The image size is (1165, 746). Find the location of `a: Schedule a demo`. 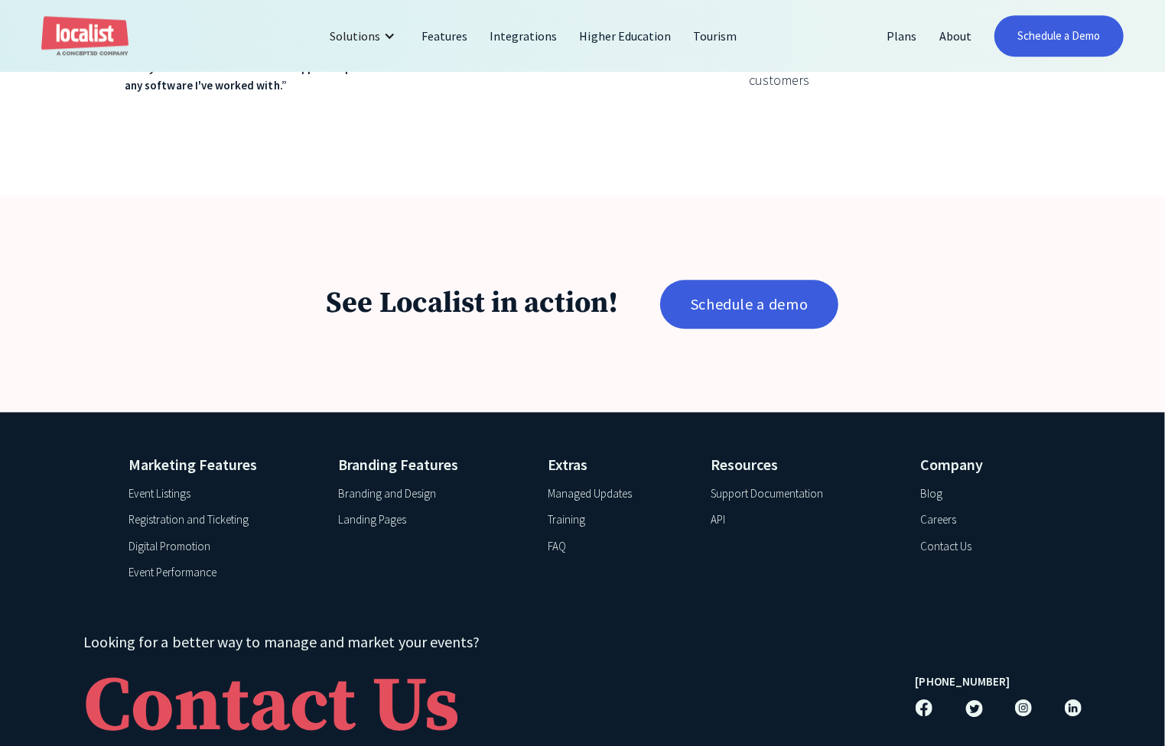

a: Schedule a demo is located at coordinates (749, 304).